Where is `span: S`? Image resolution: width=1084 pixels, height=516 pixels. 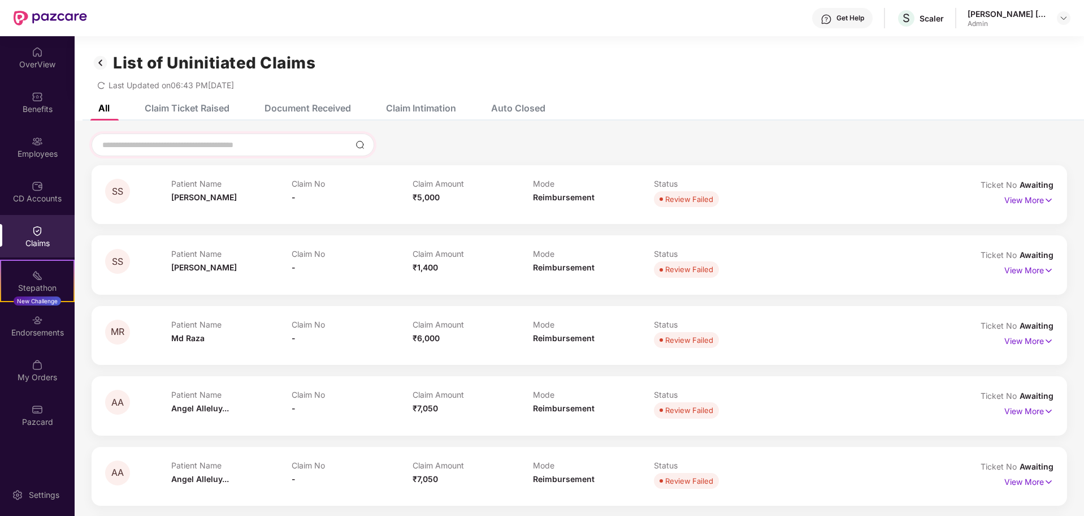 span: S is located at coordinates (906, 18).